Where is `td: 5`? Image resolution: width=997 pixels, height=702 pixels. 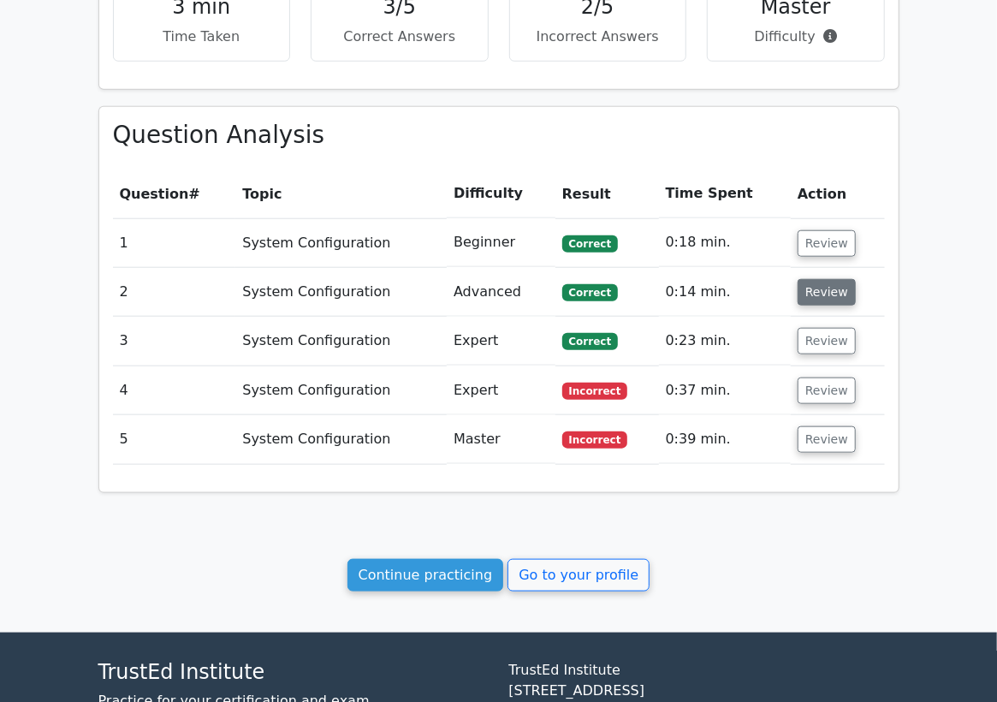 td: 5 is located at coordinates (175, 439).